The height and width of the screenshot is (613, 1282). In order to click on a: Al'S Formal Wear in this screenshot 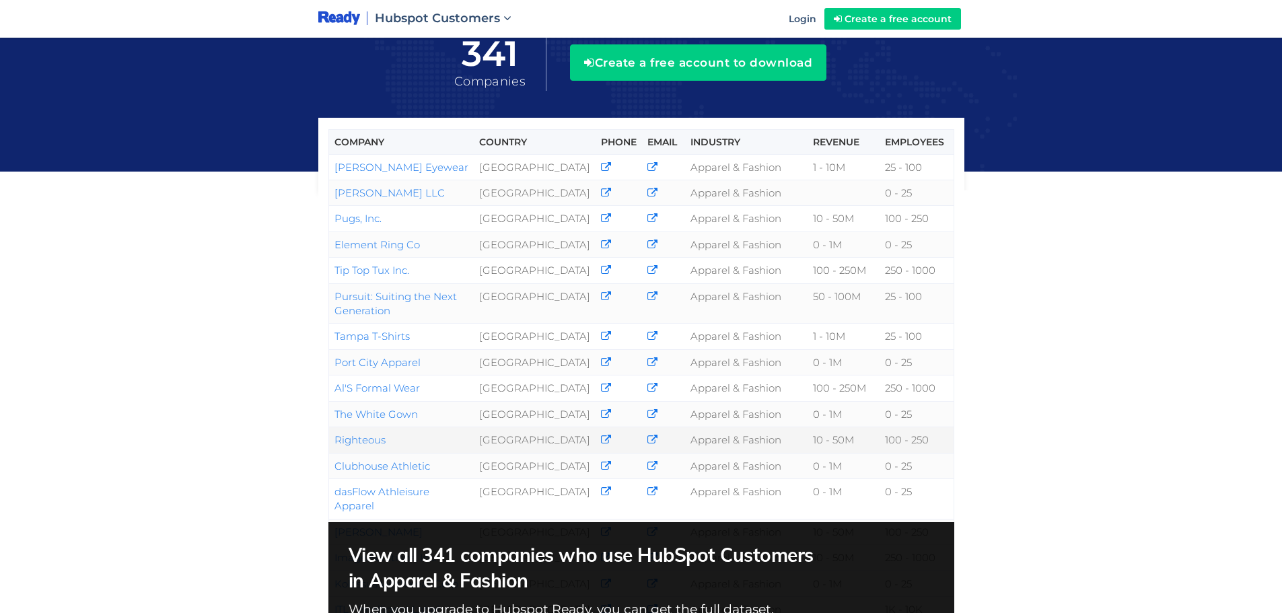, I will do `click(377, 388)`.